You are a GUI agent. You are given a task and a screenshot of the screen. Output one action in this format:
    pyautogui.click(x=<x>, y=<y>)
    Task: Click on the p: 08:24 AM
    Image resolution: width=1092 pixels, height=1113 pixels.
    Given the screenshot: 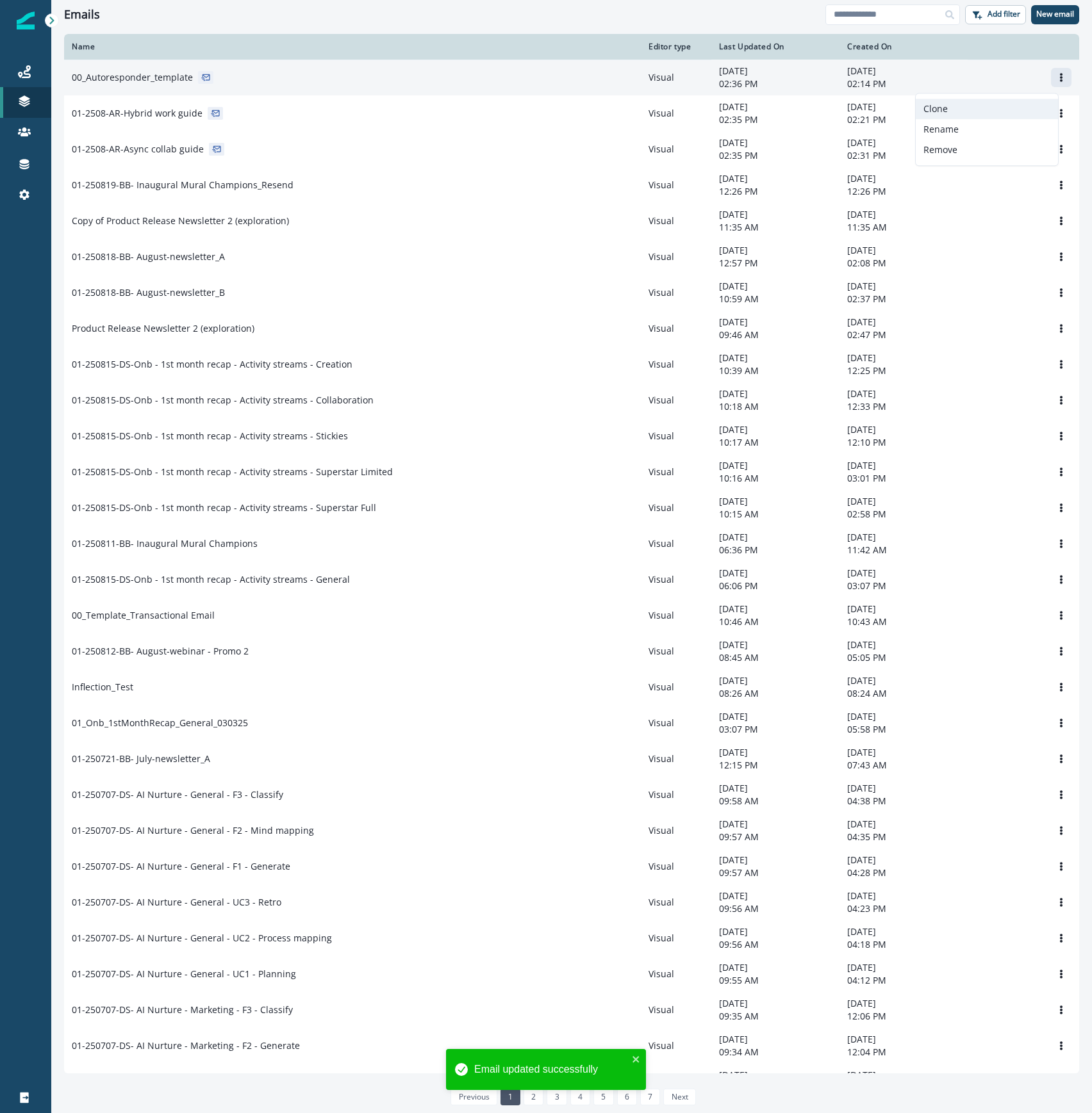 What is the action you would take?
    pyautogui.click(x=903, y=694)
    